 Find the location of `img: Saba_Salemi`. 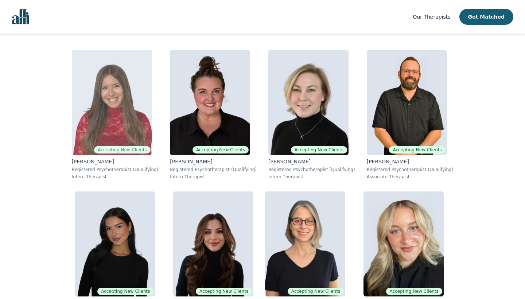

img: Saba_Salemi is located at coordinates (213, 244).